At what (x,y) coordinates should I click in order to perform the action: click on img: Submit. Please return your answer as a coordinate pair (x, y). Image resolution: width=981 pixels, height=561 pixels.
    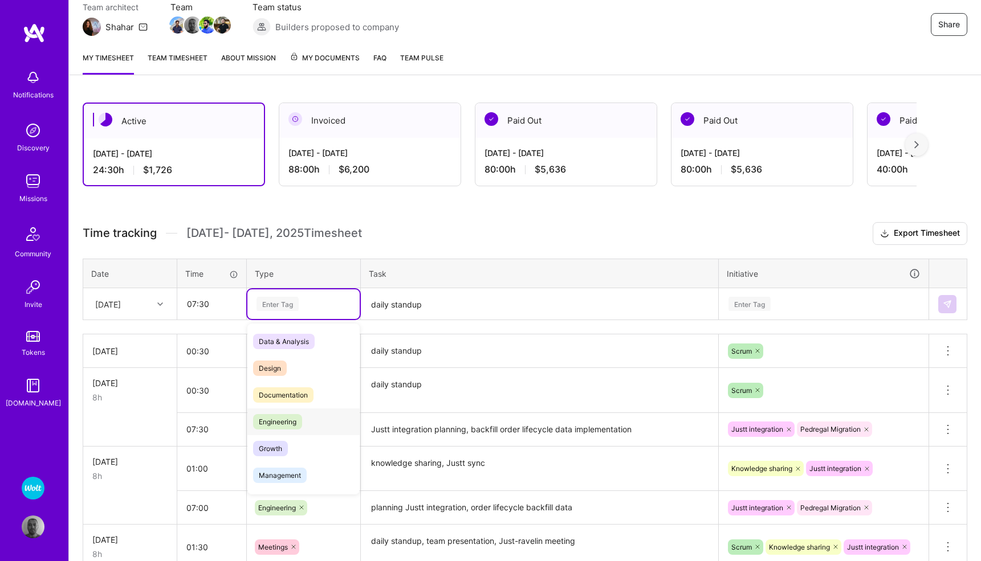
    Looking at the image, I should click on (947, 304).